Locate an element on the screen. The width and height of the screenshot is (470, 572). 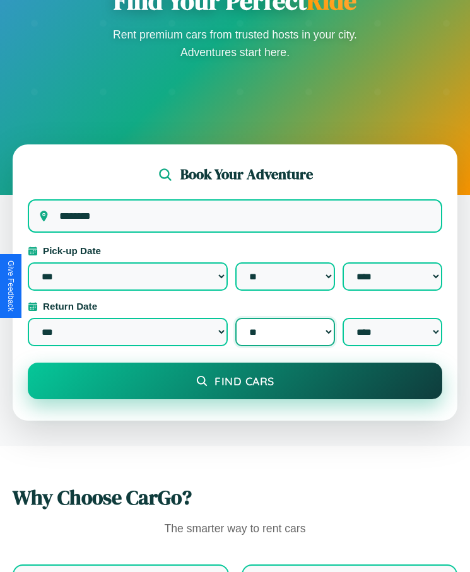
h2: Book Your Adventure is located at coordinates (247, 174).